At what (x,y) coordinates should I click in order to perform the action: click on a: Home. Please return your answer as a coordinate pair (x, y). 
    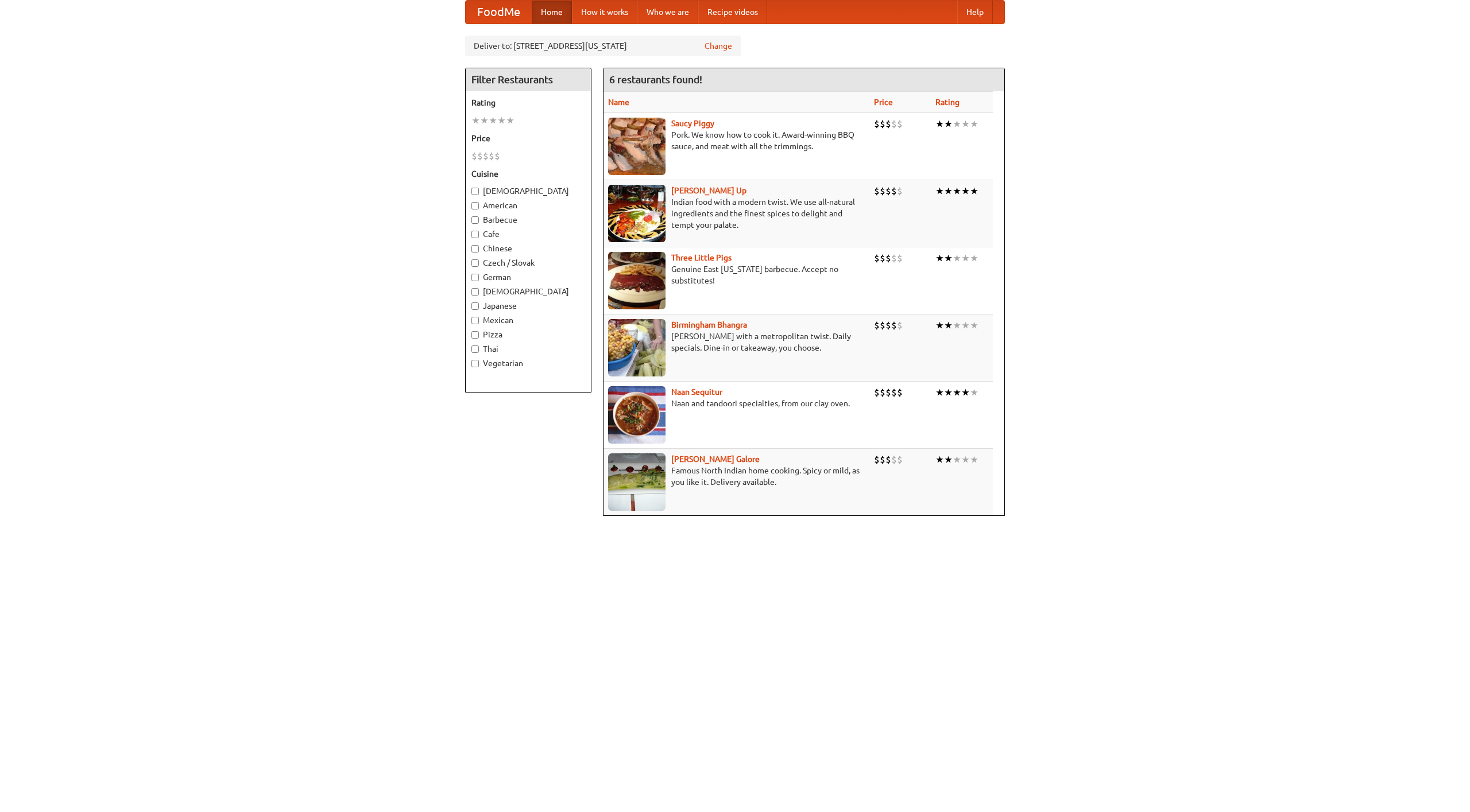
    Looking at the image, I should click on (552, 12).